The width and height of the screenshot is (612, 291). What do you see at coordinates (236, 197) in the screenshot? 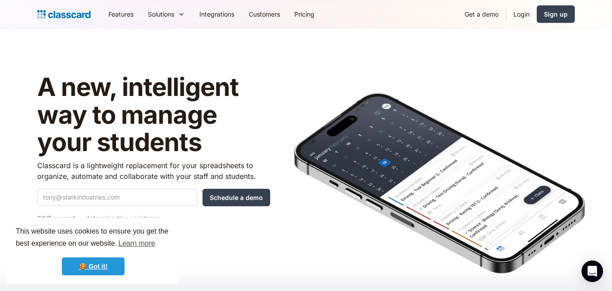
I see `input: Schedule a demo` at bounding box center [236, 197].